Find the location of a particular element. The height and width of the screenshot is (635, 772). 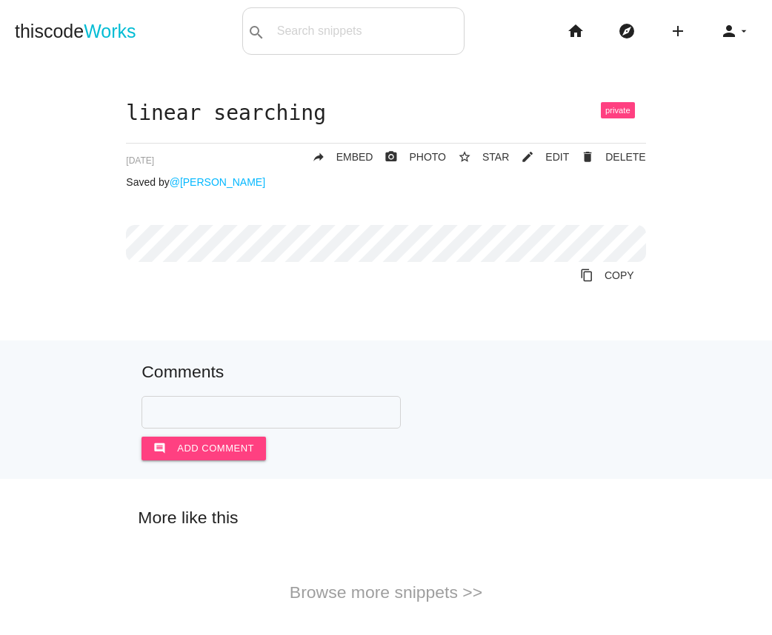

i: mode_edit is located at coordinates (527, 157).